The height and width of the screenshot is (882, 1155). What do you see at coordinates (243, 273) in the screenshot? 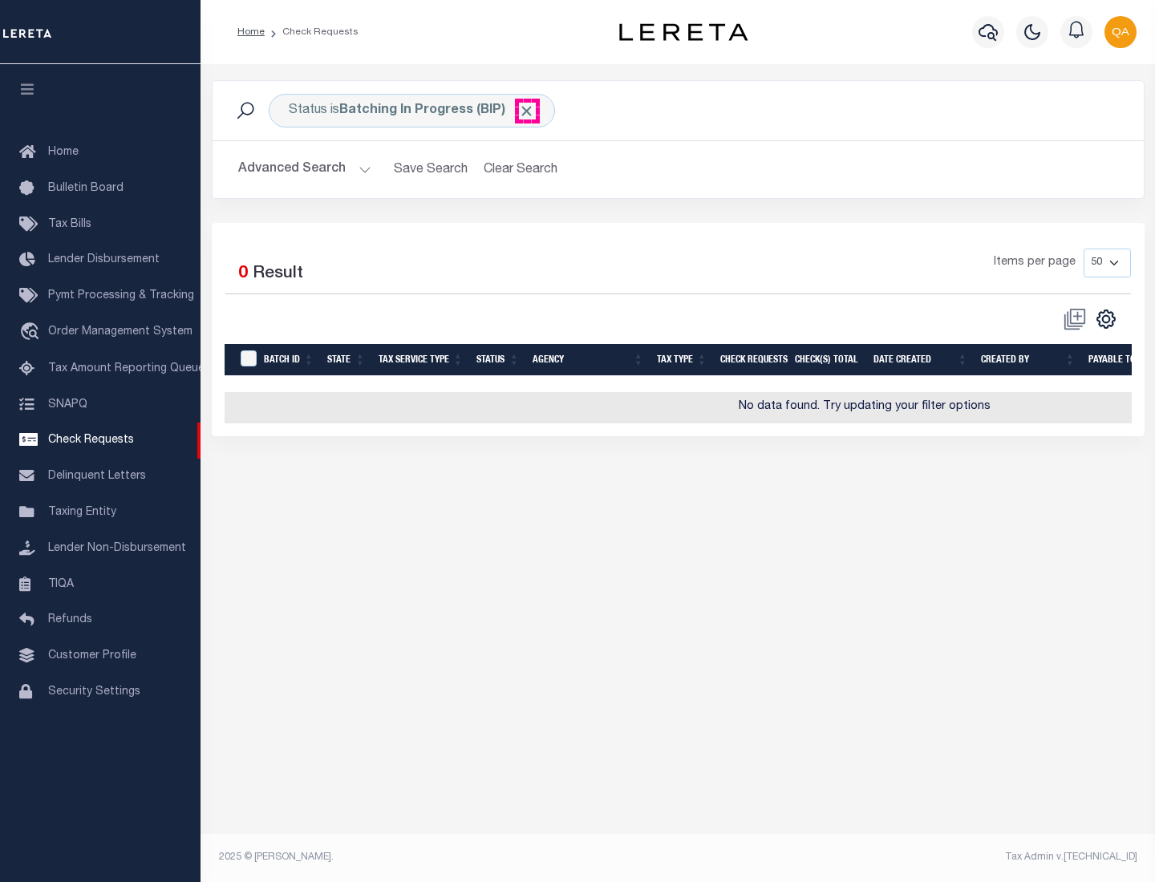
I see `span: 0` at bounding box center [243, 273].